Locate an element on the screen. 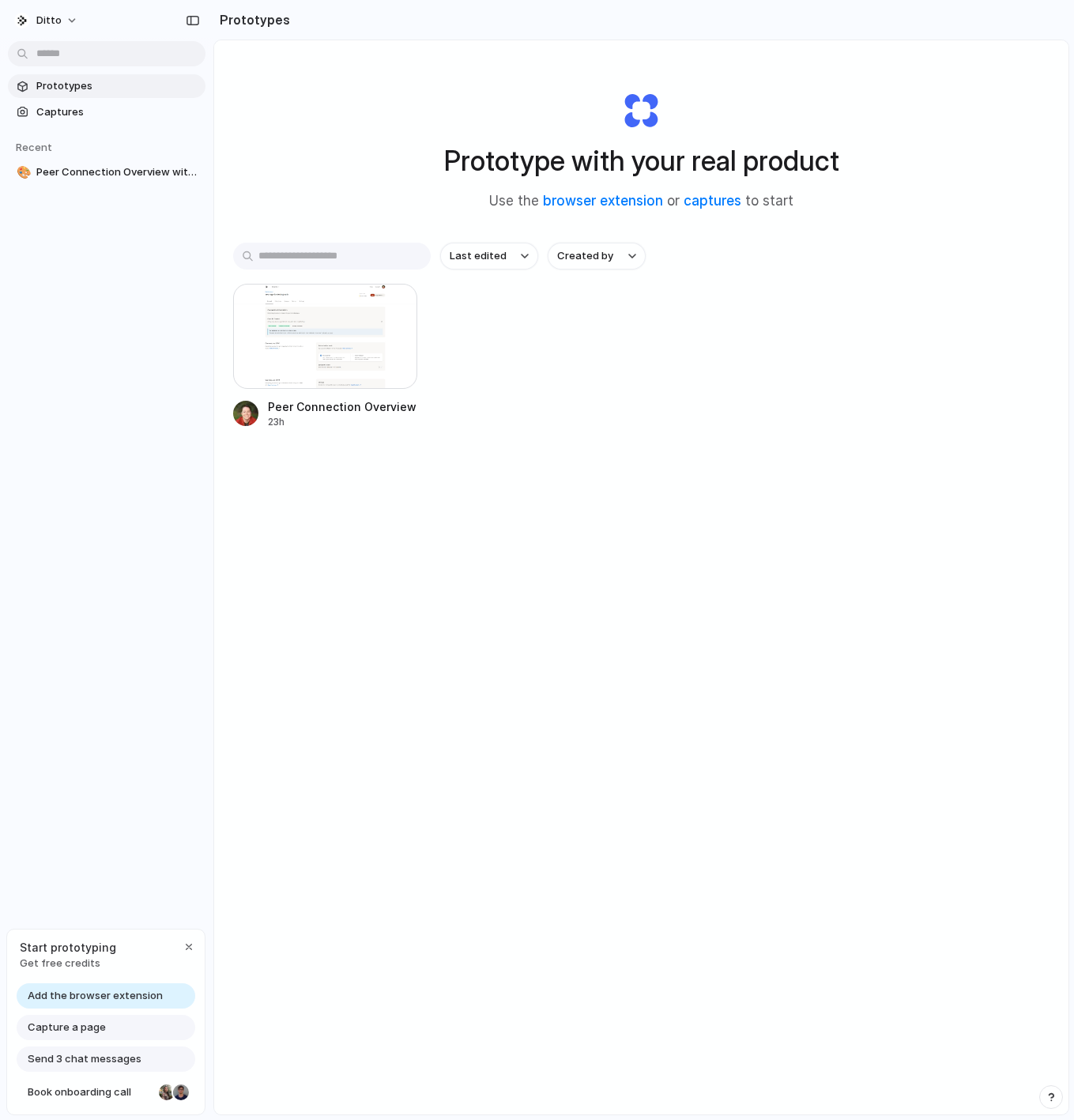 The image size is (1074, 1120). span: Ditto is located at coordinates (49, 20).